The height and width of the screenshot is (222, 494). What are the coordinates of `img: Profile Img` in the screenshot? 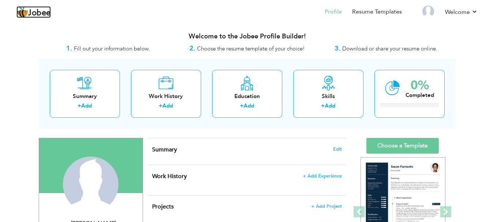 It's located at (428, 11).